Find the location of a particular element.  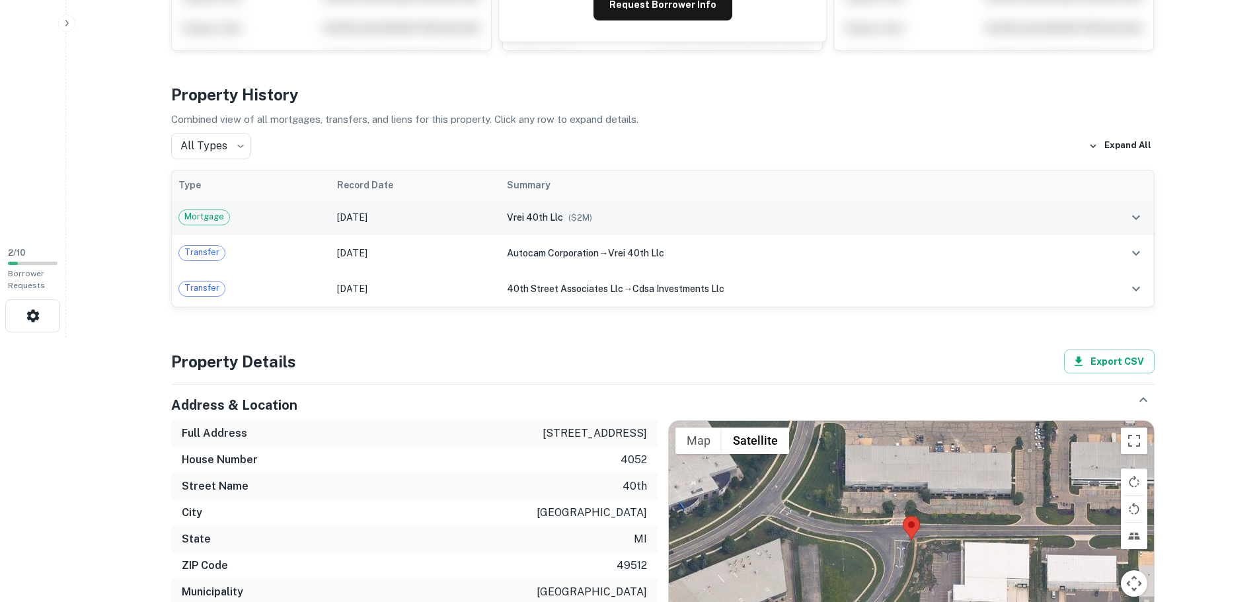

h6: Full Address is located at coordinates (214, 434).